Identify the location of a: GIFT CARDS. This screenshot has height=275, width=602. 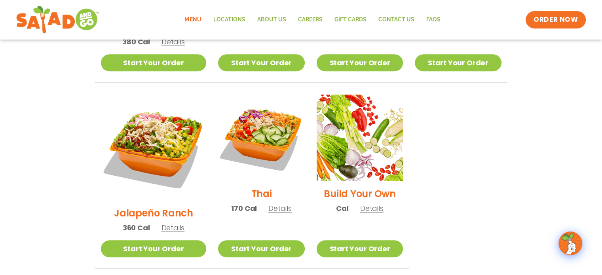
(350, 20).